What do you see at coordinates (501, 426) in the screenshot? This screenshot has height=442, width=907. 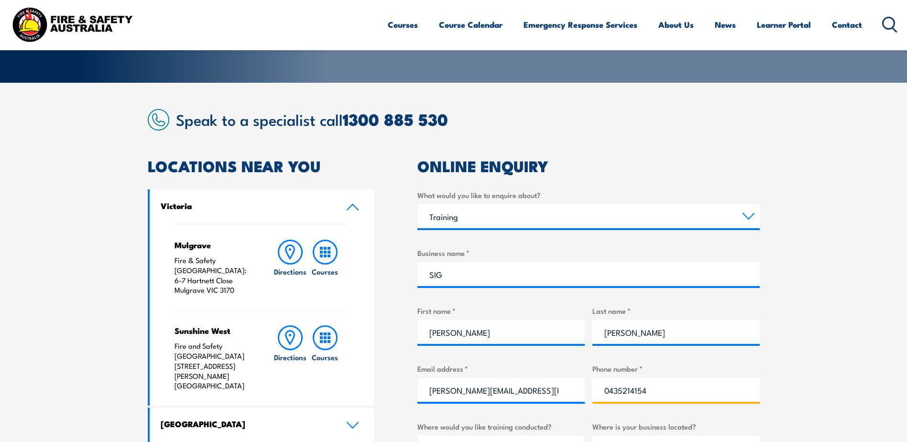 I see `label: Where would you like training conducted?` at bounding box center [501, 426].